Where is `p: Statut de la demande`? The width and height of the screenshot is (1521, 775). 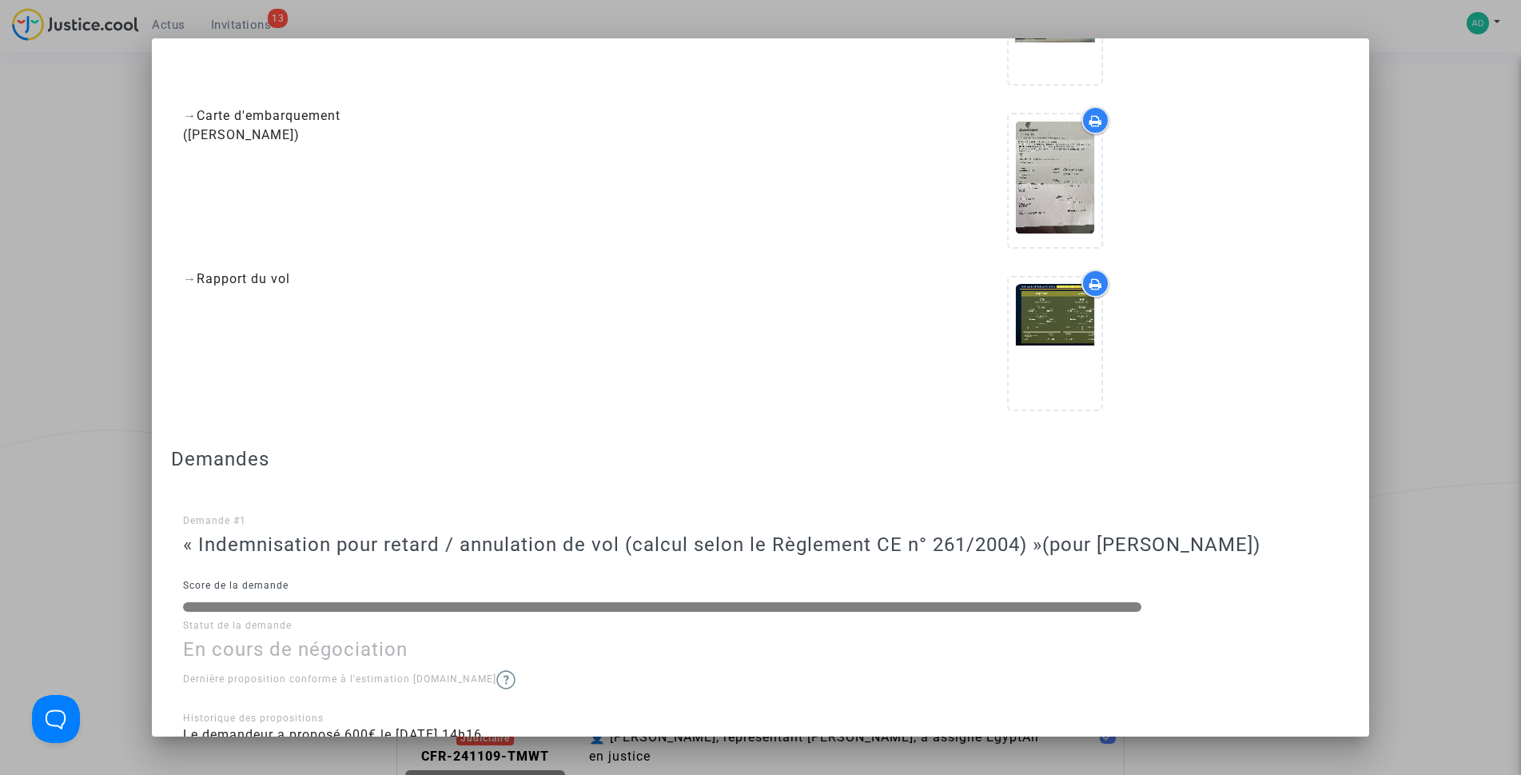
p: Statut de la demande is located at coordinates (760, 625).